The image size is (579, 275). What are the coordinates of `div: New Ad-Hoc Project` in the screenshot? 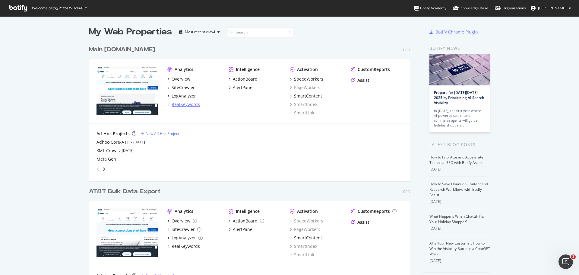 It's located at (162, 133).